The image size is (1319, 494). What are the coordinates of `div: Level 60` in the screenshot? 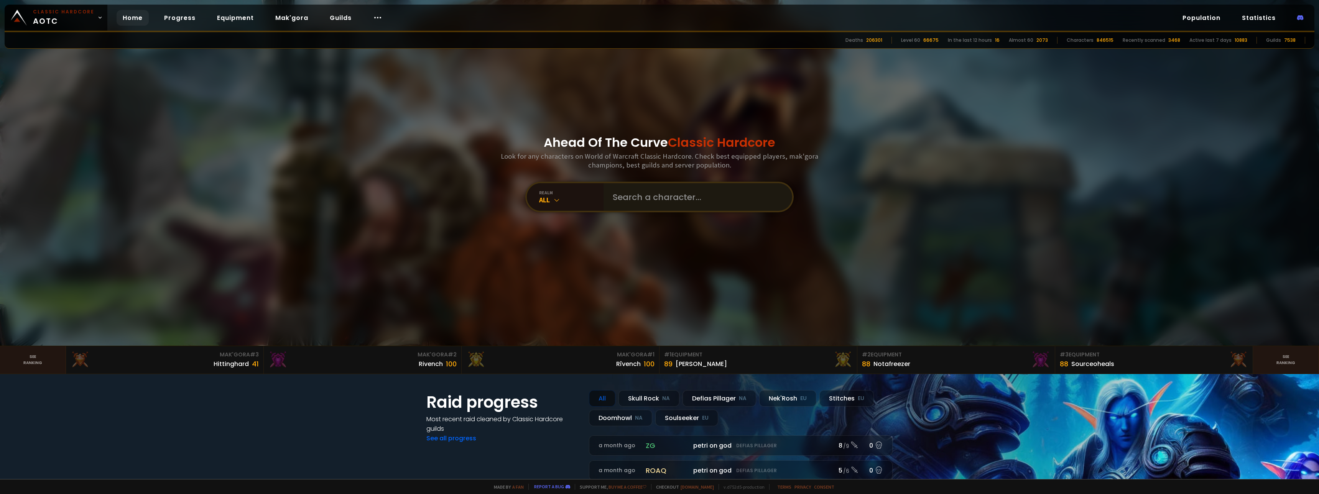 It's located at (911, 40).